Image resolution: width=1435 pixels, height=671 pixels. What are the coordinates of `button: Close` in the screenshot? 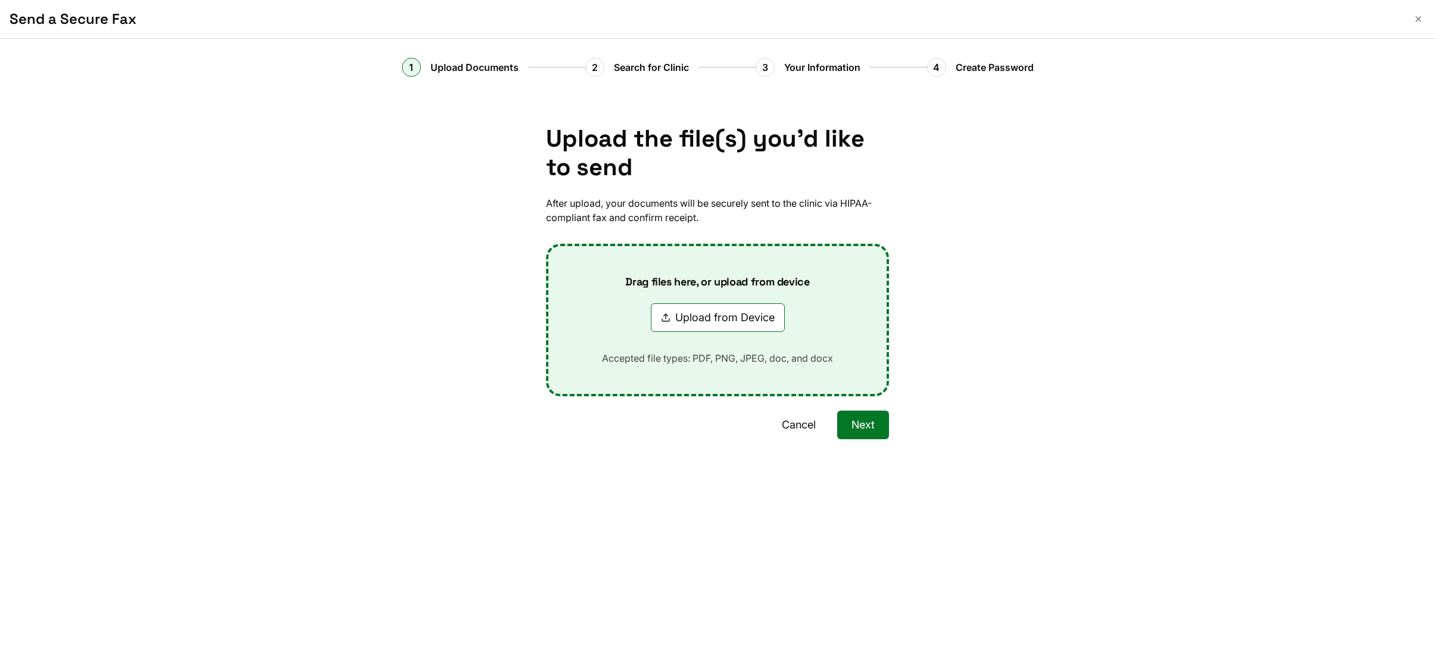 It's located at (1419, 19).